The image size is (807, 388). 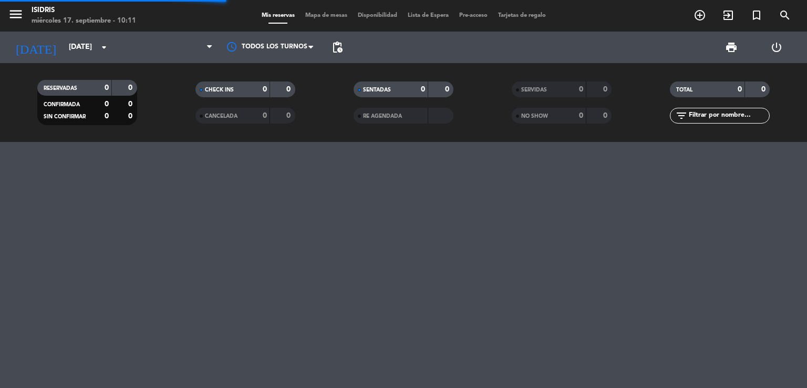 What do you see at coordinates (383, 116) in the screenshot?
I see `span: RE AGENDADA` at bounding box center [383, 116].